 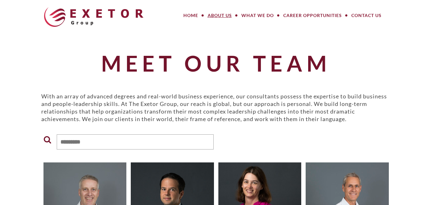 What do you see at coordinates (216, 63) in the screenshot?
I see `h1: Meet Our Team` at bounding box center [216, 63].